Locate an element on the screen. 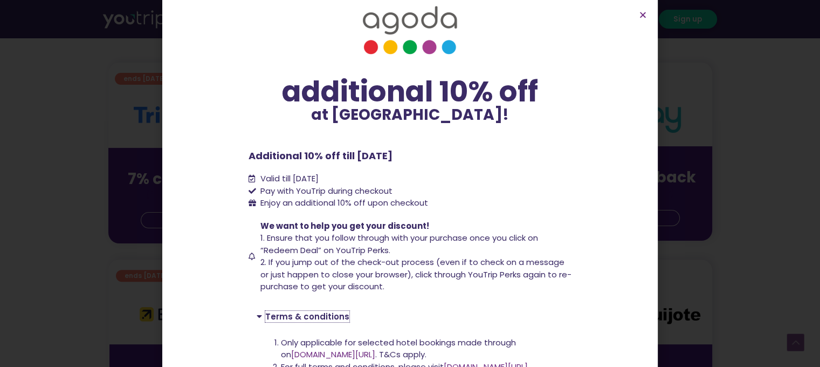  span: We want to help you get your discount! is located at coordinates (345, 225).